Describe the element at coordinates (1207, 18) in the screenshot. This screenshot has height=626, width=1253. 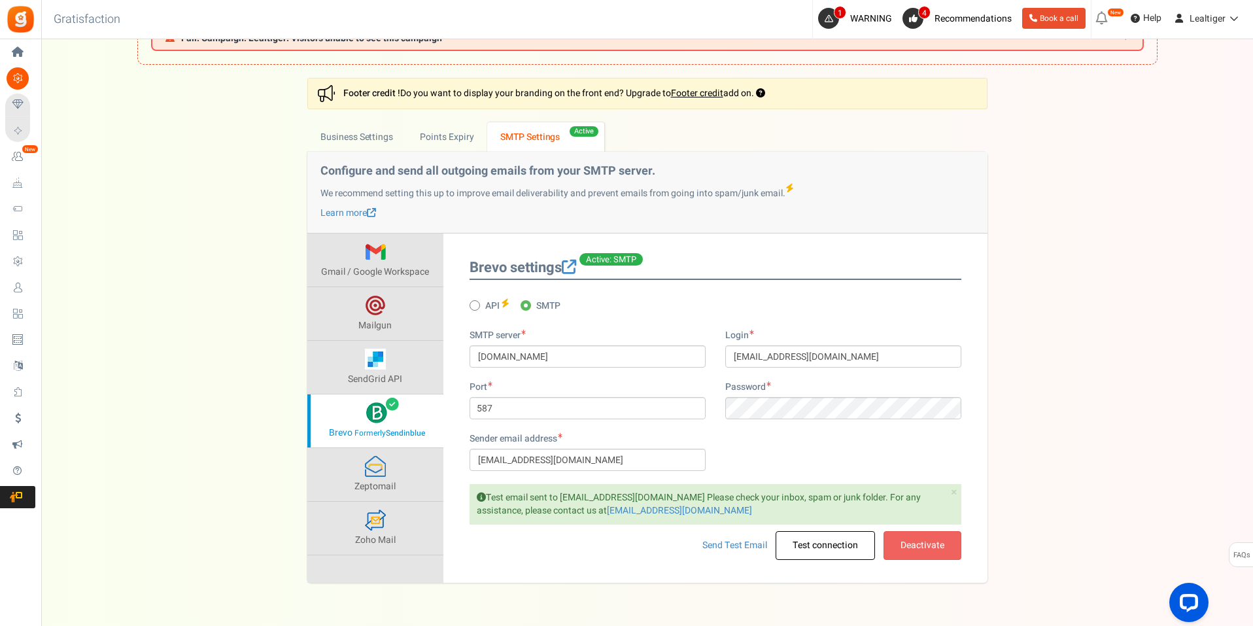
I see `span: Lealtiger` at that location.